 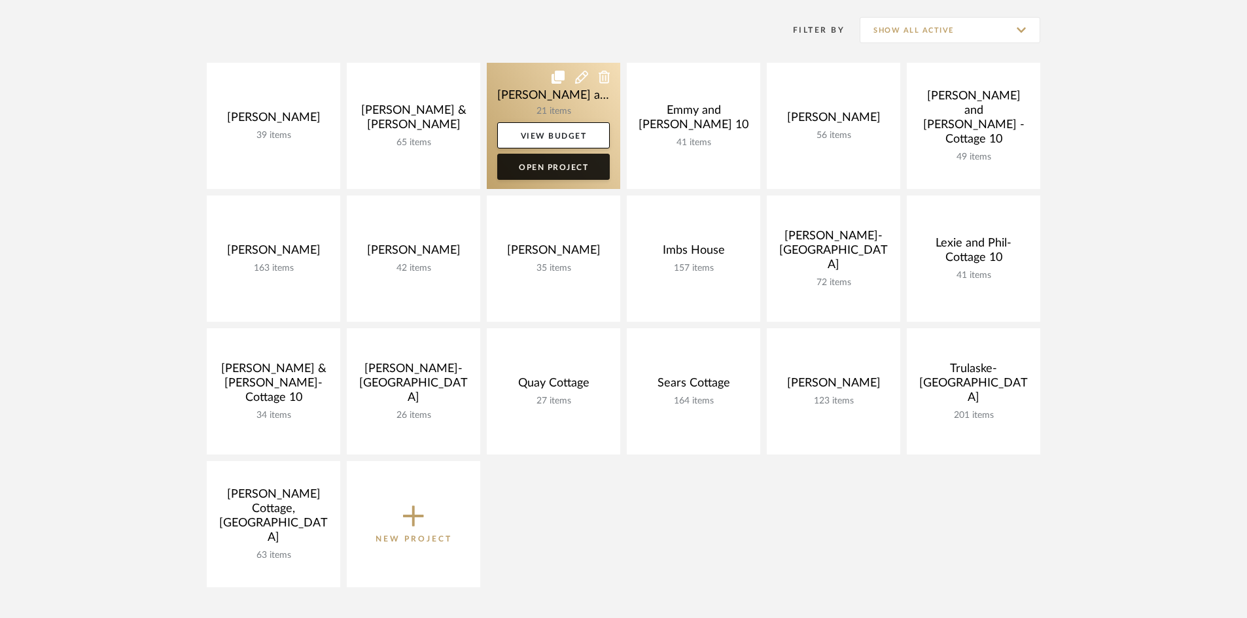 What do you see at coordinates (973, 253) in the screenshot?
I see `div: Lexie and Phil-Cottage 10` at bounding box center [973, 253].